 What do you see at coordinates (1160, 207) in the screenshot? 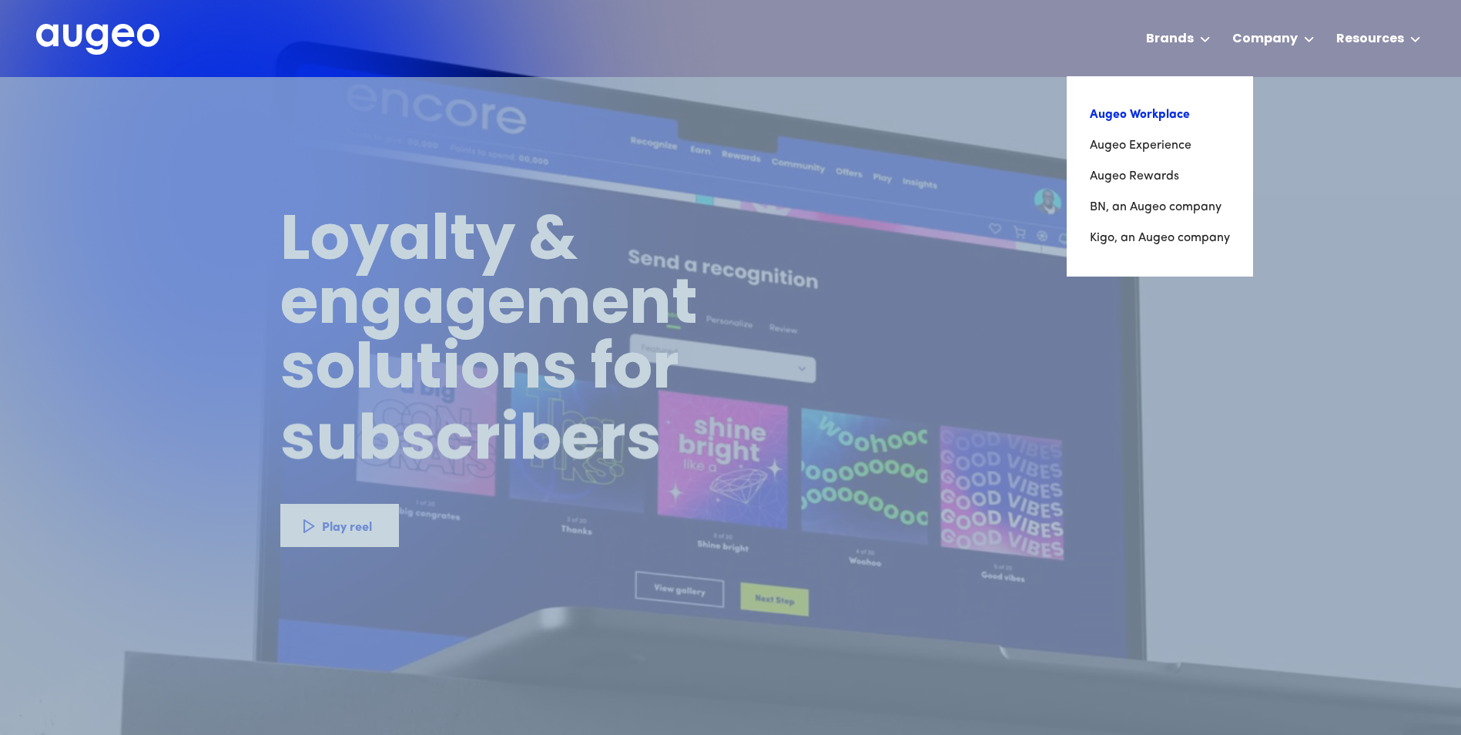
I see `a: BN, an Augeo company` at bounding box center [1160, 207].